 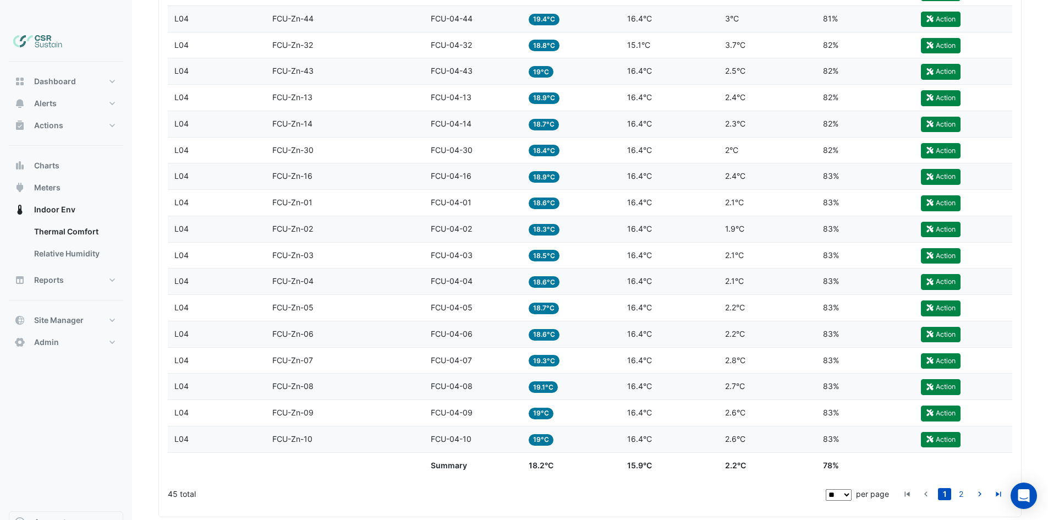 I want to click on span: 18.6°C, so click(x=544, y=203).